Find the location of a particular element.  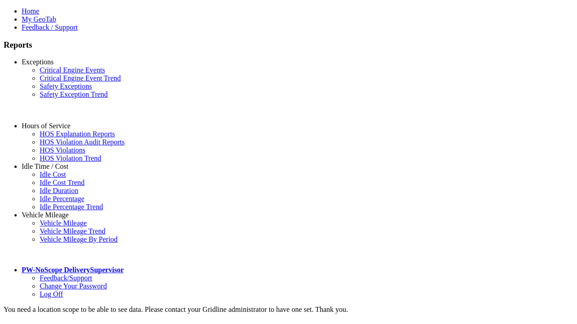

div: You need a location scope to be able to see data. Please contact your Gridline administrator to h... is located at coordinates (288, 310).